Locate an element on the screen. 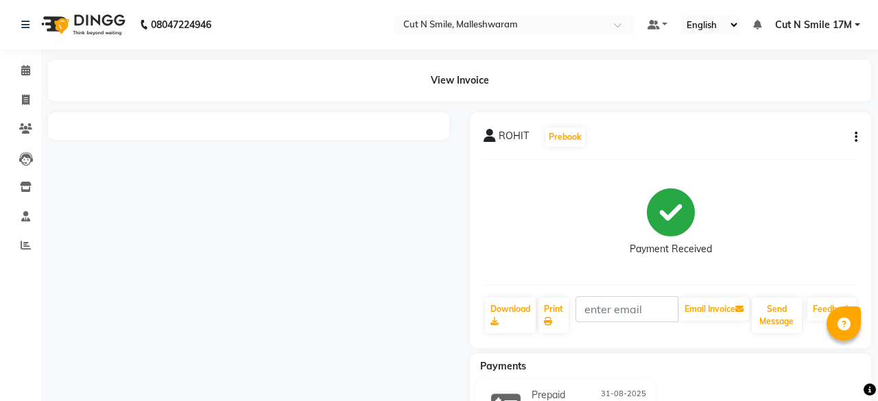  button: Send Message is located at coordinates (777, 316).